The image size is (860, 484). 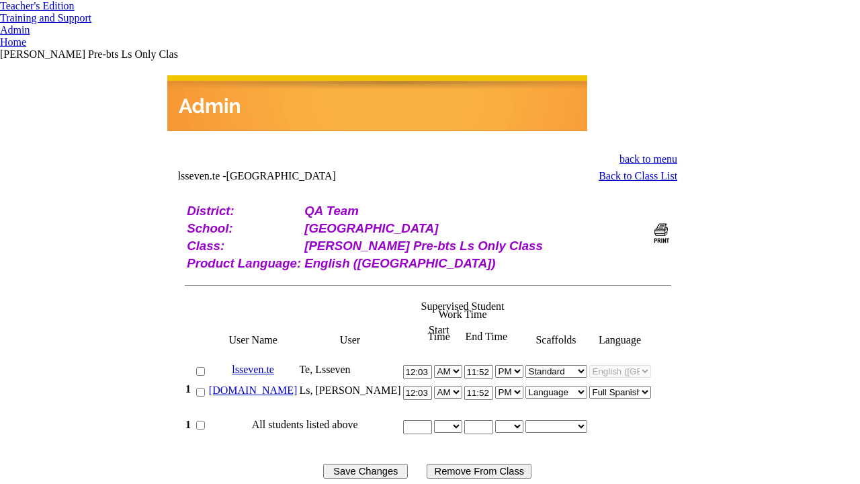 I want to click on td: lsseven.te -, so click(x=331, y=176).